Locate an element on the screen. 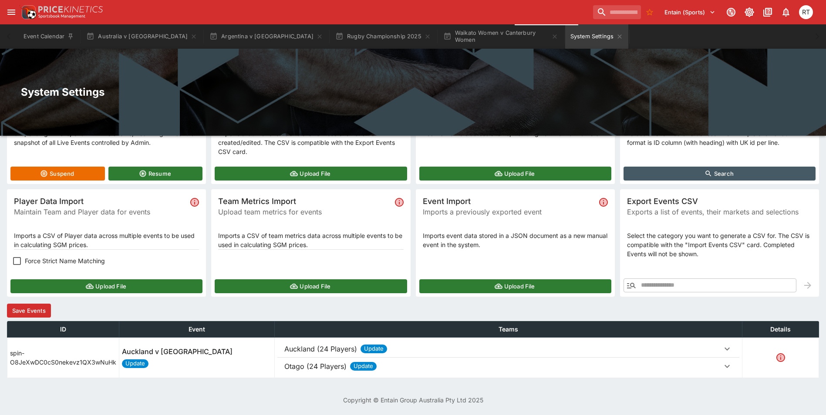  p: Imports event data stored in a JSON document as a new manual event in the system. is located at coordinates (515, 240).